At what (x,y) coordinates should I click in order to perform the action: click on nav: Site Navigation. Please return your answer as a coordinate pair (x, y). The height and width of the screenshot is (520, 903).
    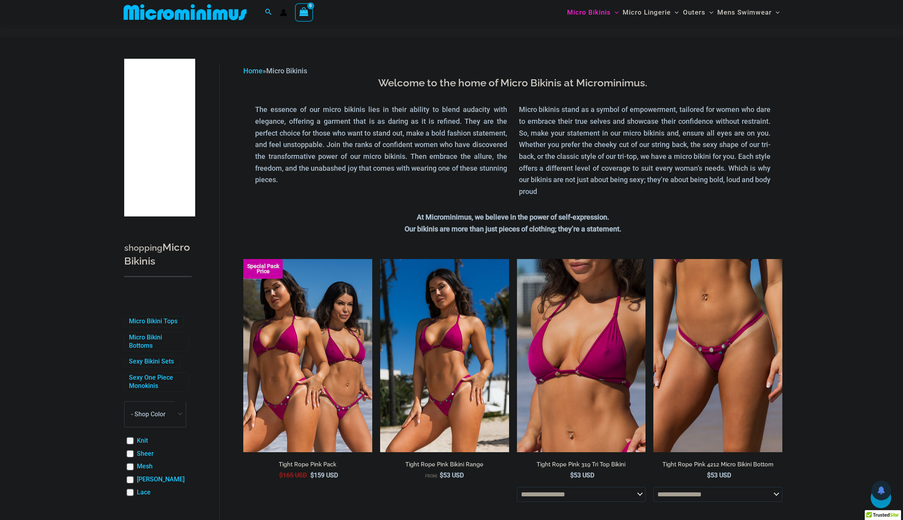
    Looking at the image, I should click on (673, 12).